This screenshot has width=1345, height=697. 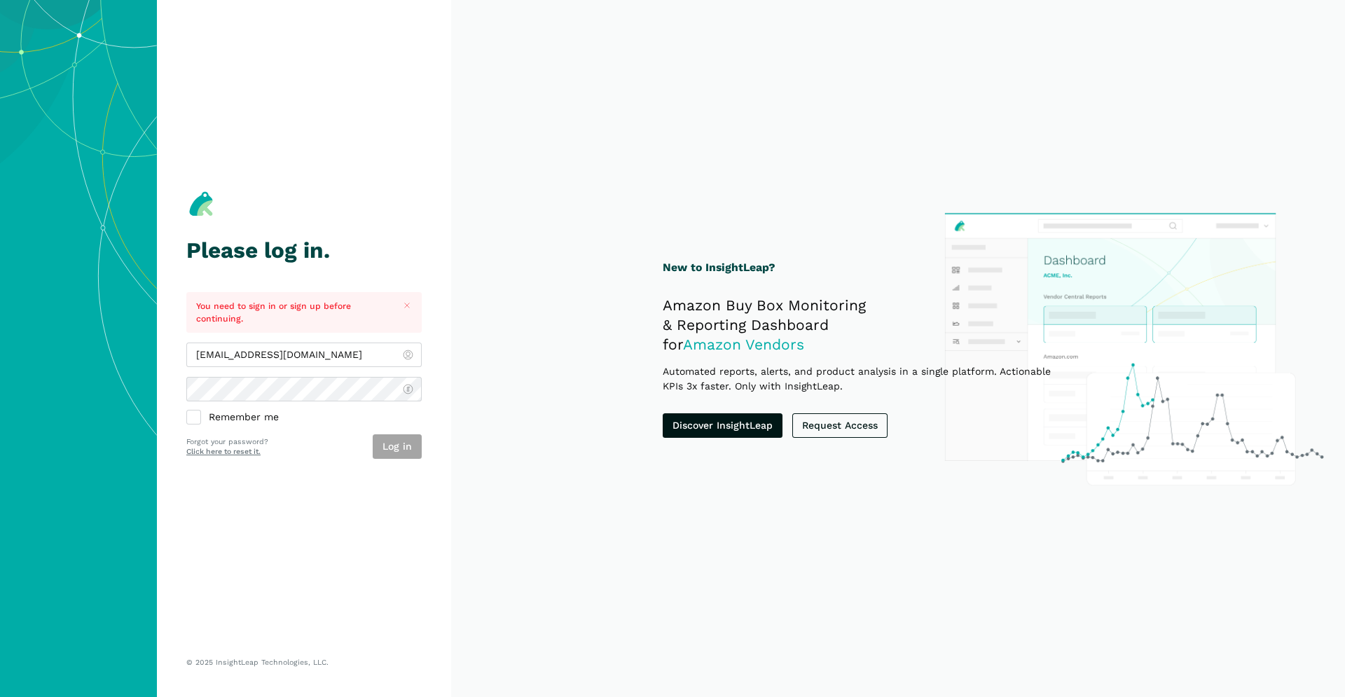 I want to click on label: Remember me, so click(x=304, y=418).